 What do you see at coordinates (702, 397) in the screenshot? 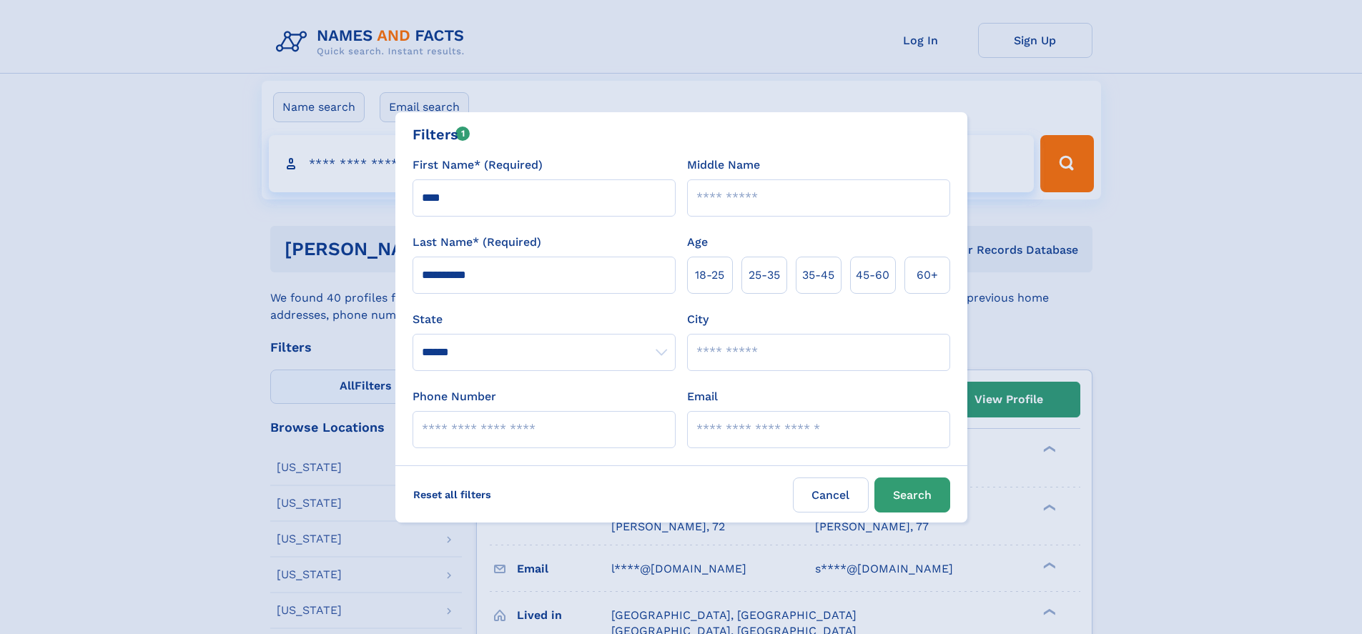
I see `label: Email` at bounding box center [702, 397].